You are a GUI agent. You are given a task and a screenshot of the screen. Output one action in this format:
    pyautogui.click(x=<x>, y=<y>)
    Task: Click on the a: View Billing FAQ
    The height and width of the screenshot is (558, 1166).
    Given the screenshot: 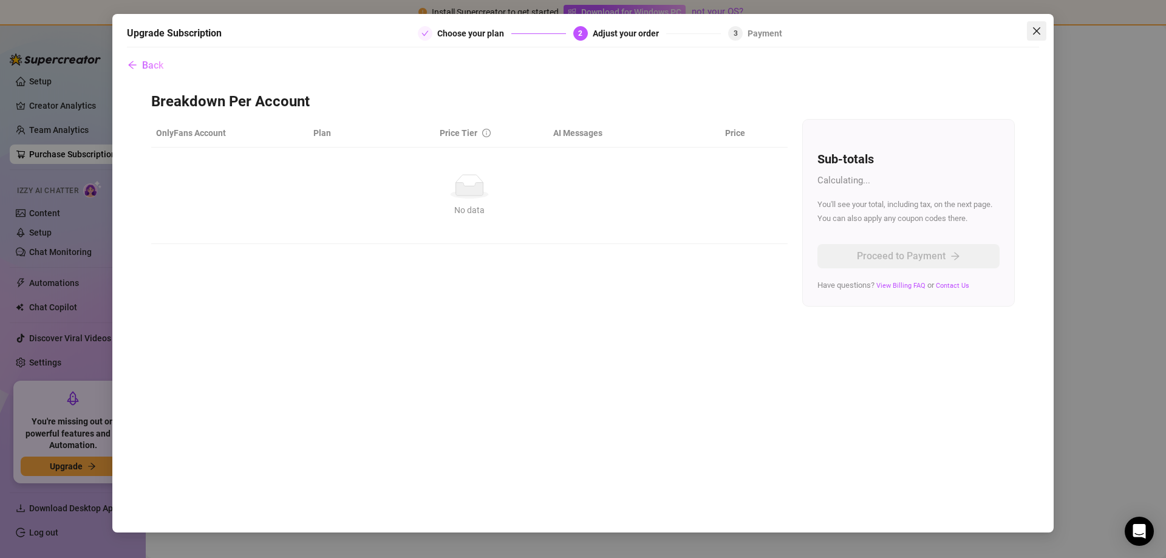 What is the action you would take?
    pyautogui.click(x=901, y=285)
    